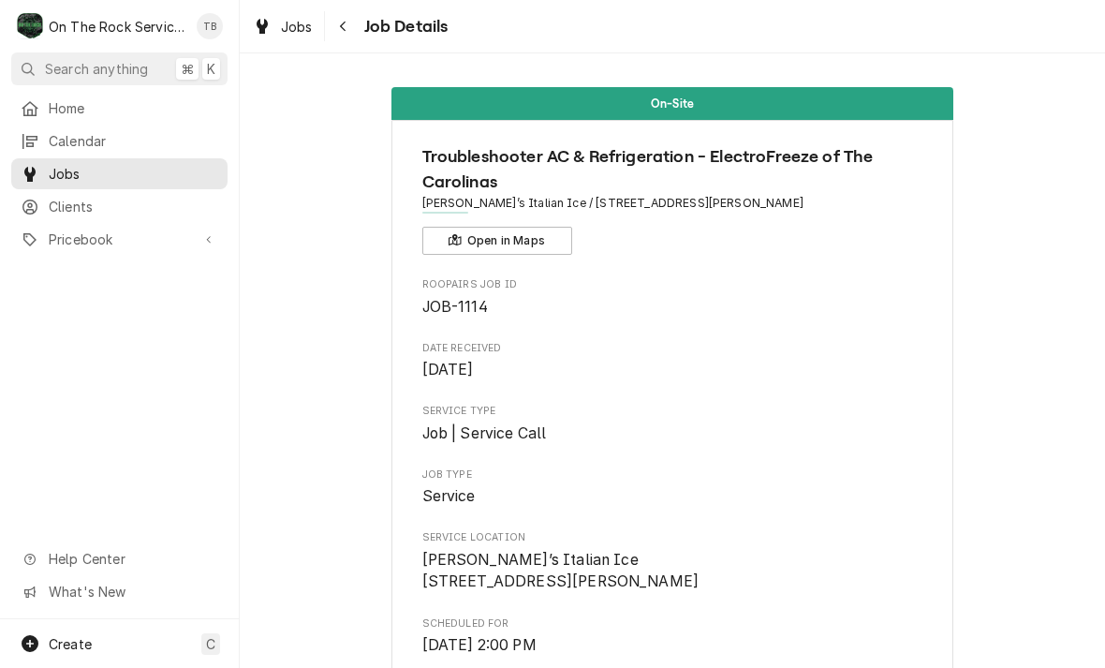 This screenshot has width=1105, height=668. What do you see at coordinates (119, 141) in the screenshot?
I see `a: Calendar` at bounding box center [119, 141].